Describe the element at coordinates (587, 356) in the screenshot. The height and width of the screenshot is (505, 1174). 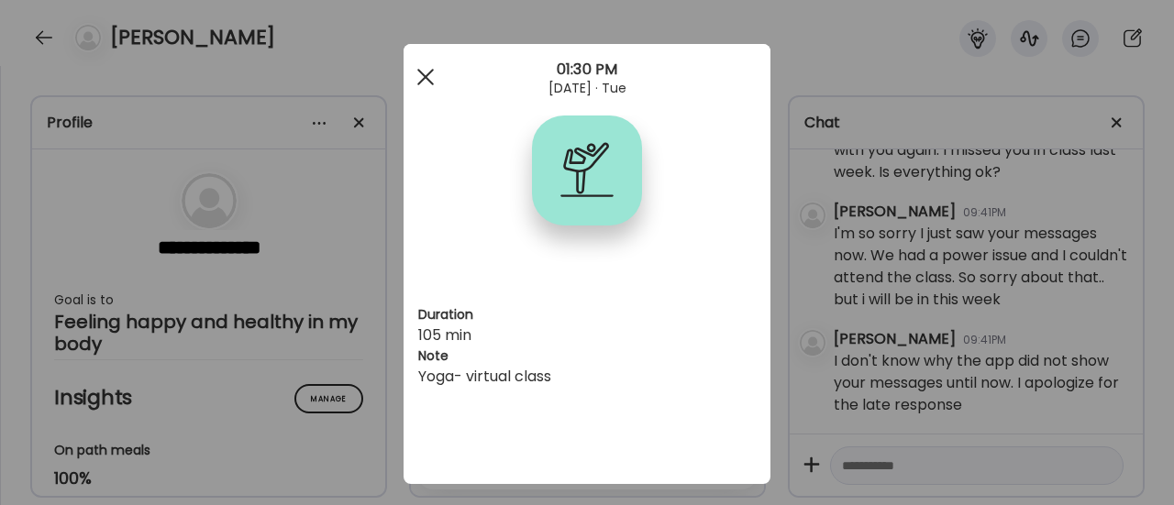
I see `div: 105 min` at that location.